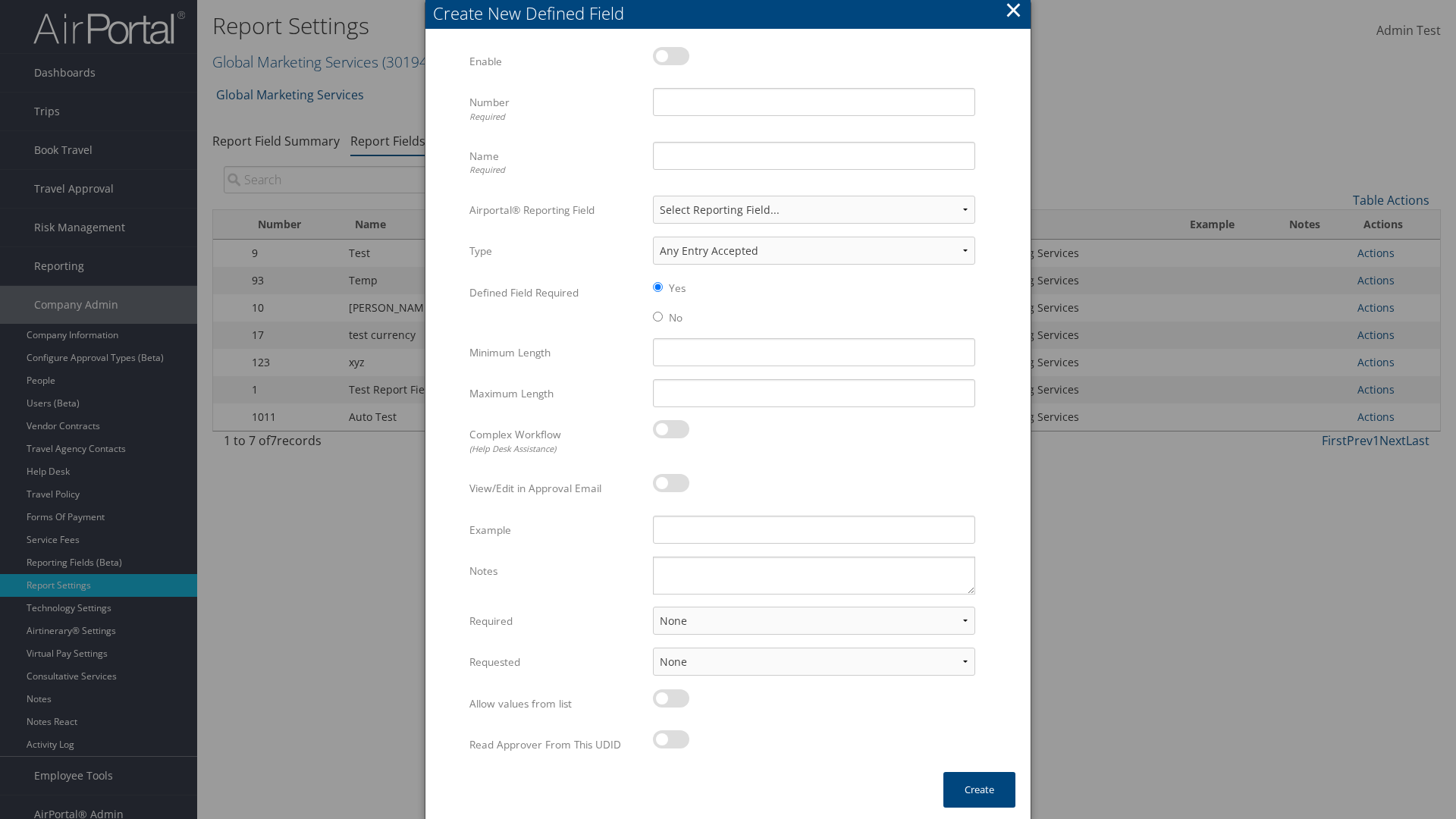  Describe the element at coordinates (555, 704) in the screenshot. I see `label: Allow values from list` at that location.